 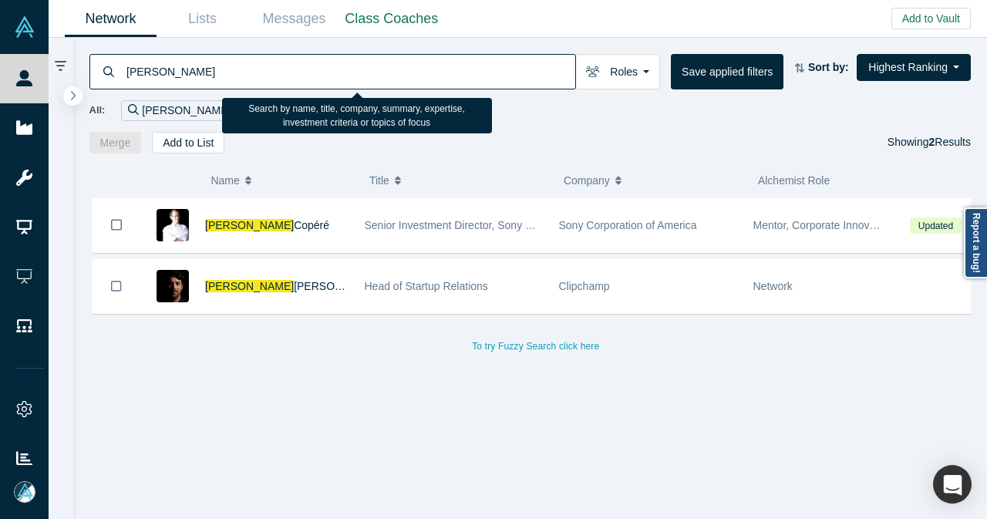 What do you see at coordinates (935, 225) in the screenshot?
I see `span: Updated` at bounding box center [935, 225].